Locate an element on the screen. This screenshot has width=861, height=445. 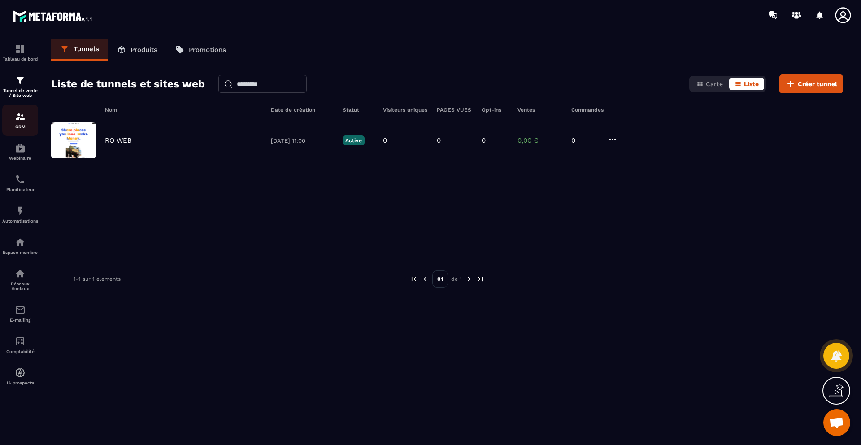
p: Automatisations is located at coordinates (20, 221).